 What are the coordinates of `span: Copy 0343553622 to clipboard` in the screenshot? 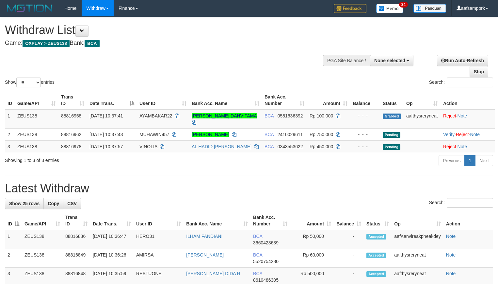 It's located at (291, 146).